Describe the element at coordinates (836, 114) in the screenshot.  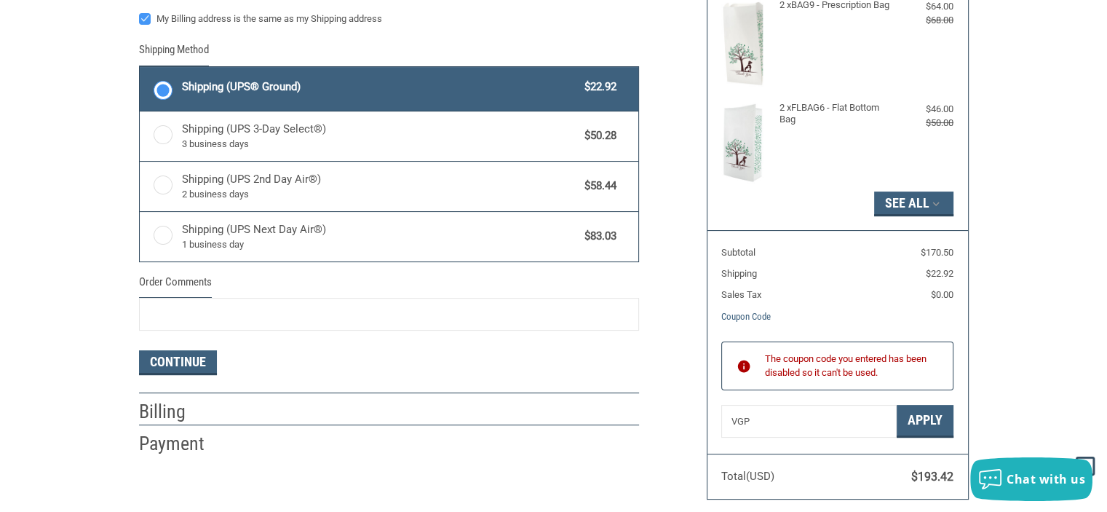
I see `h4: 2 x FLBAG6 - Flat Bottom Bag` at that location.